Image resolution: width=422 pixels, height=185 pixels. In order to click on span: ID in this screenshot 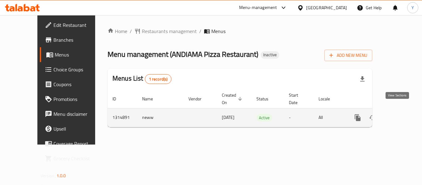, I will do `click(118, 99)`.